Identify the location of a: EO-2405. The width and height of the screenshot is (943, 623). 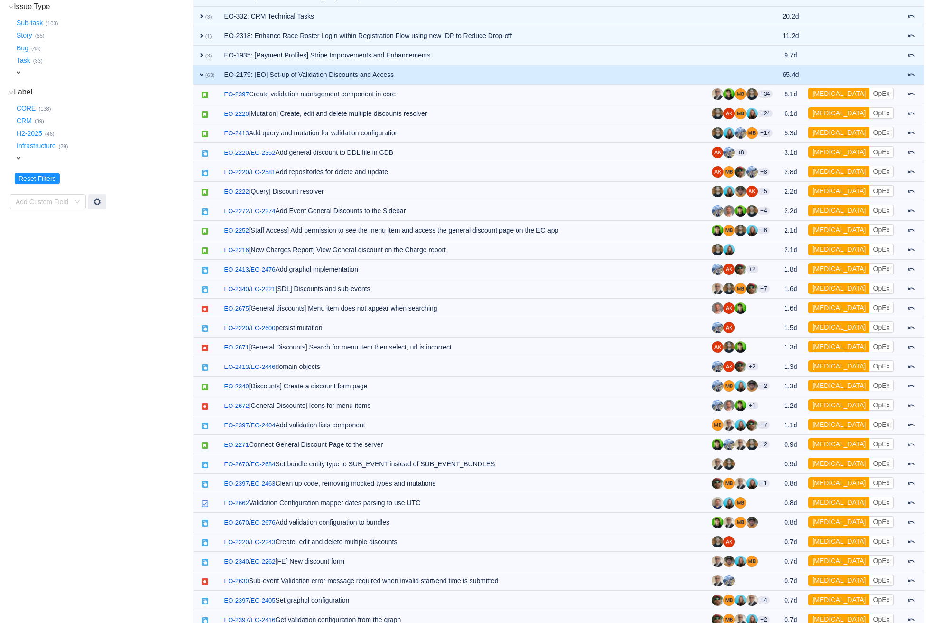
(263, 600).